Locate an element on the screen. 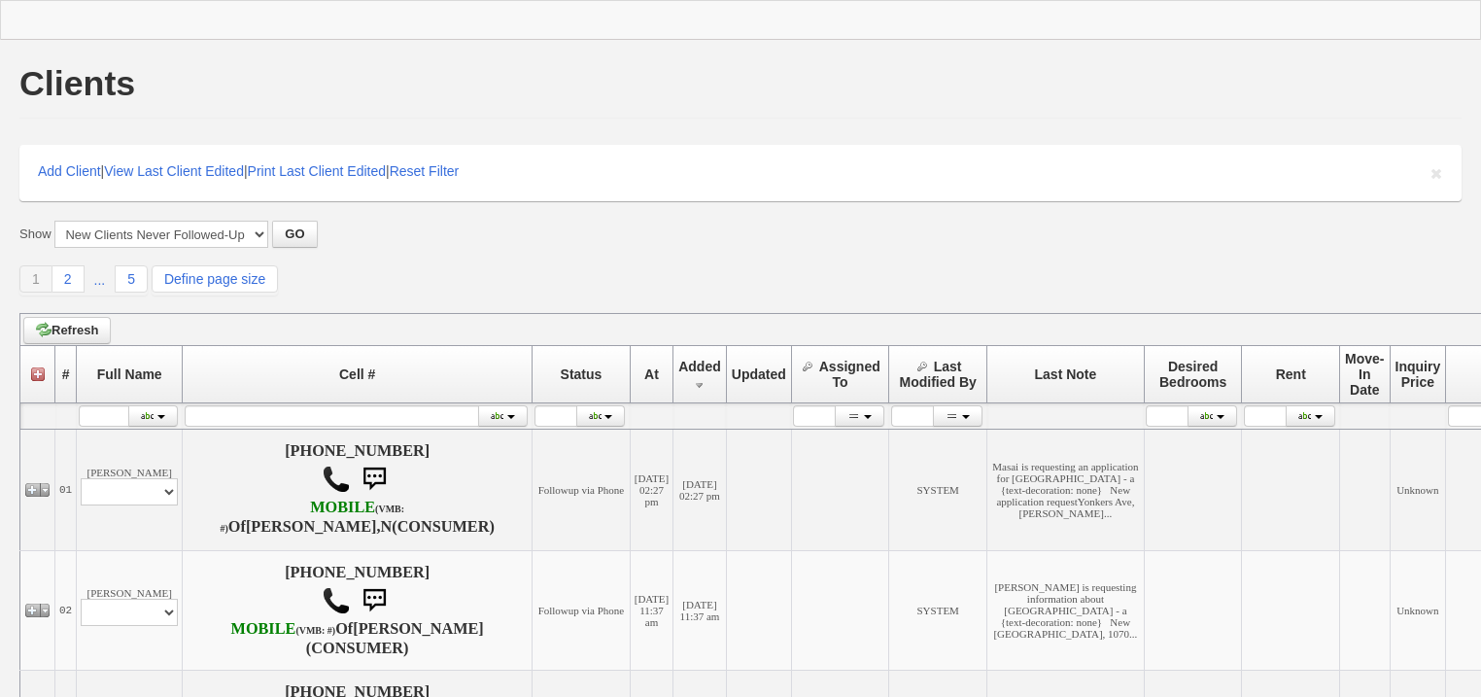  a: Reset Filter is located at coordinates (425, 171).